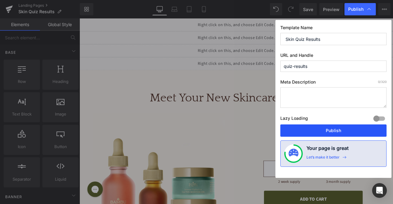 The width and height of the screenshot is (393, 204). What do you see at coordinates (383, 82) in the screenshot?
I see `span: /320` at bounding box center [383, 82].